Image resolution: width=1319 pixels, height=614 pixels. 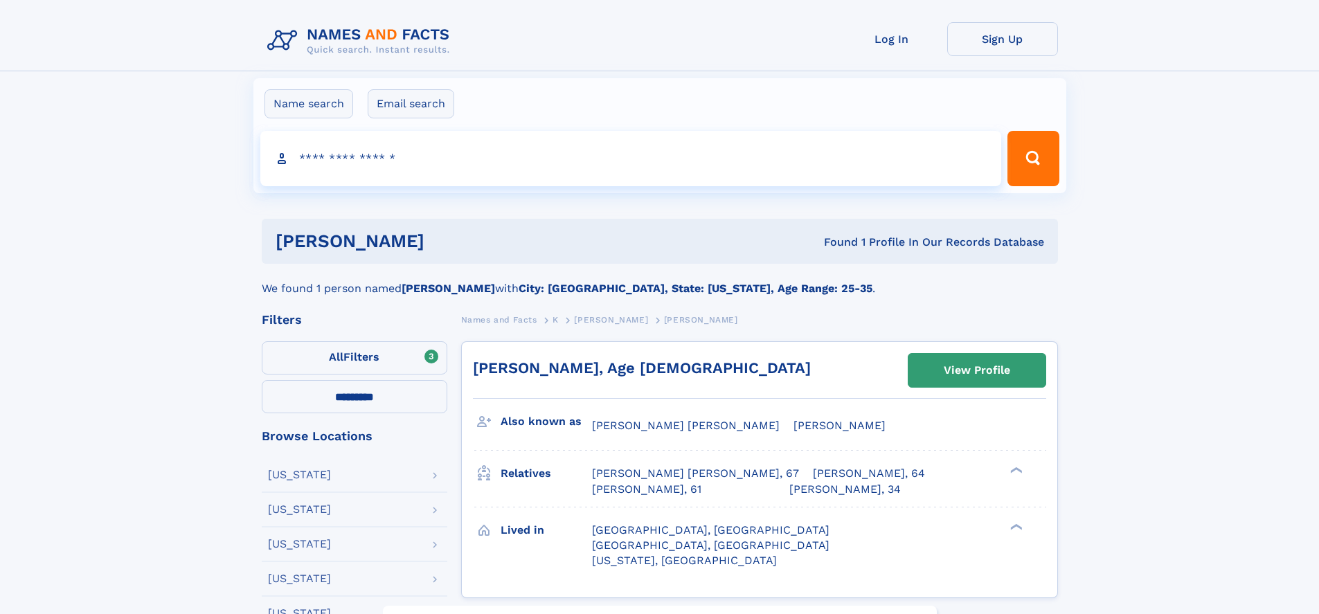 I want to click on a: Log In, so click(x=892, y=39).